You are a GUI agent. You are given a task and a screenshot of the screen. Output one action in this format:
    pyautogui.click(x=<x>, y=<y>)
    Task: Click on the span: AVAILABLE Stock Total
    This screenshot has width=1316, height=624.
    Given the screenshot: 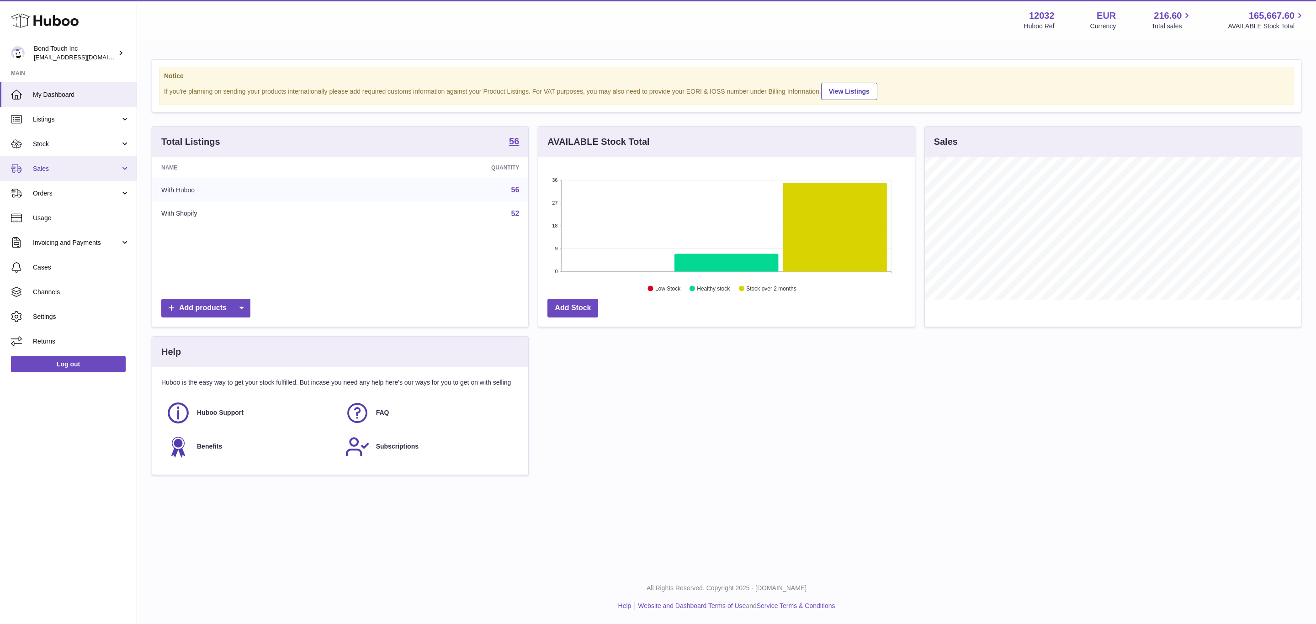 What is the action you would take?
    pyautogui.click(x=1266, y=26)
    